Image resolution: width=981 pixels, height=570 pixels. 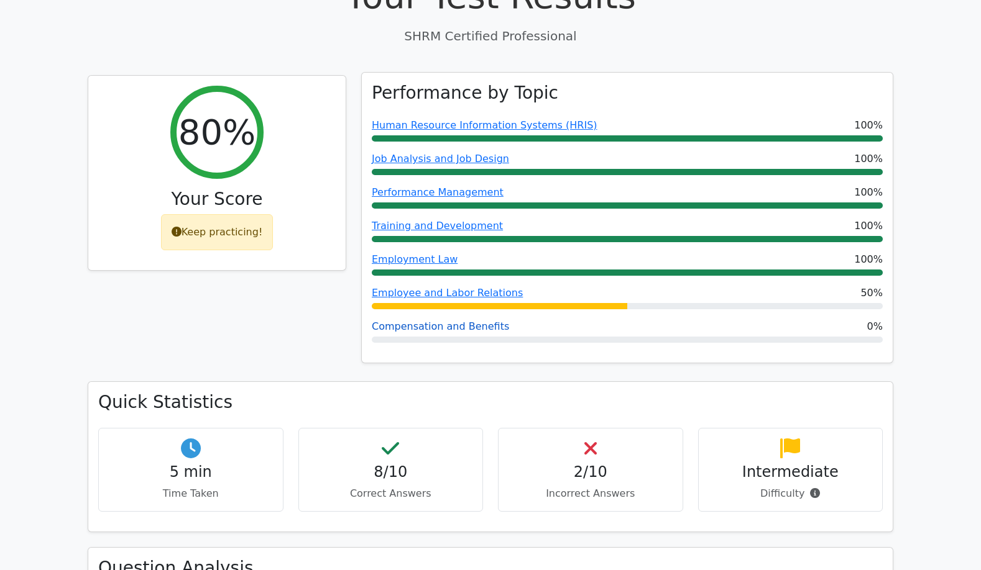 What do you see at coordinates (590, 494) in the screenshot?
I see `p: Incorrect Answers` at bounding box center [590, 494].